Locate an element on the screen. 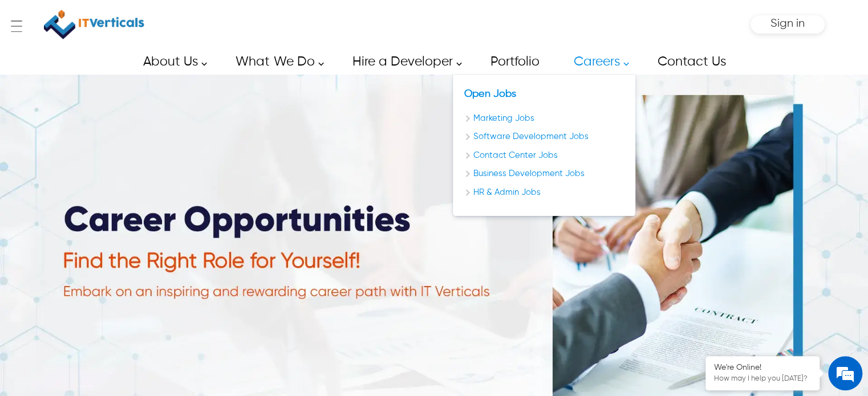 This screenshot has height=396, width=868. a: Careers is located at coordinates (597, 62).